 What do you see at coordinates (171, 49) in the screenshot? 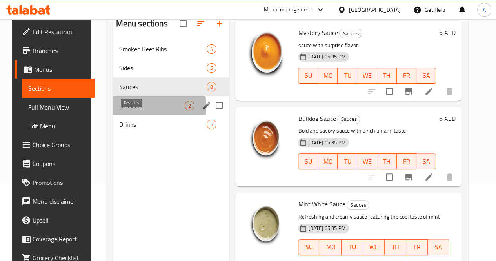
I see `div: Smoked Beef Ribs4` at bounding box center [171, 49].